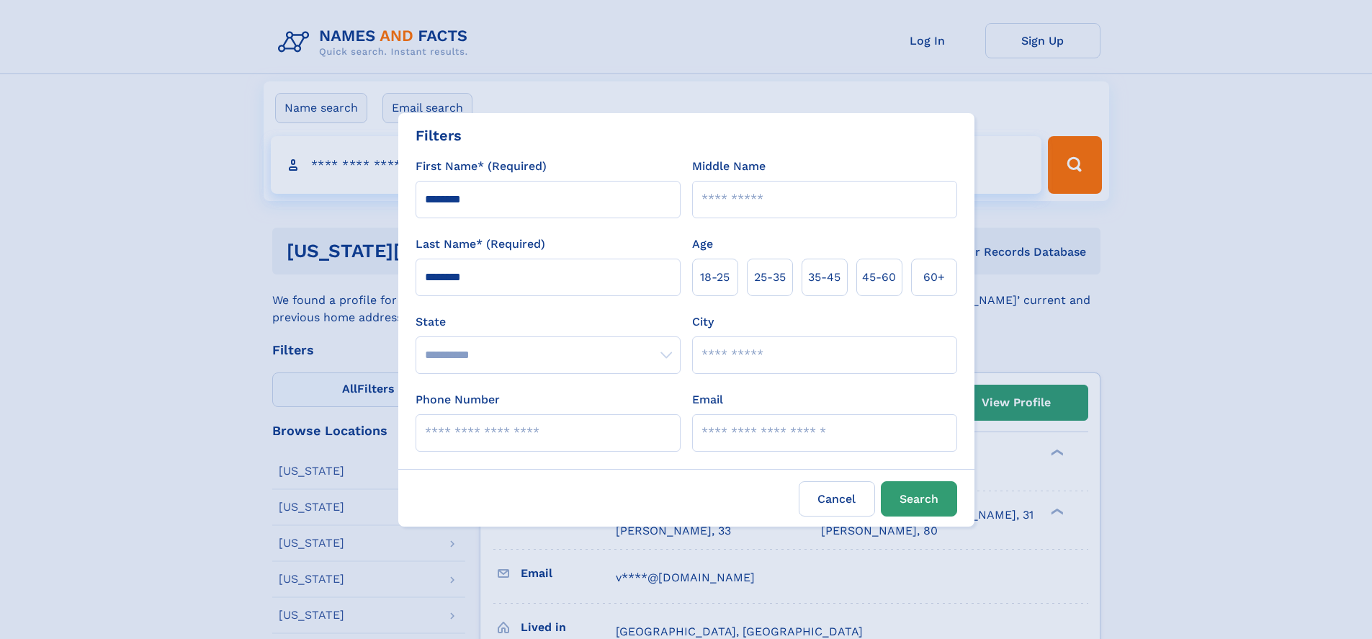  I want to click on label: Phone Number, so click(457, 400).